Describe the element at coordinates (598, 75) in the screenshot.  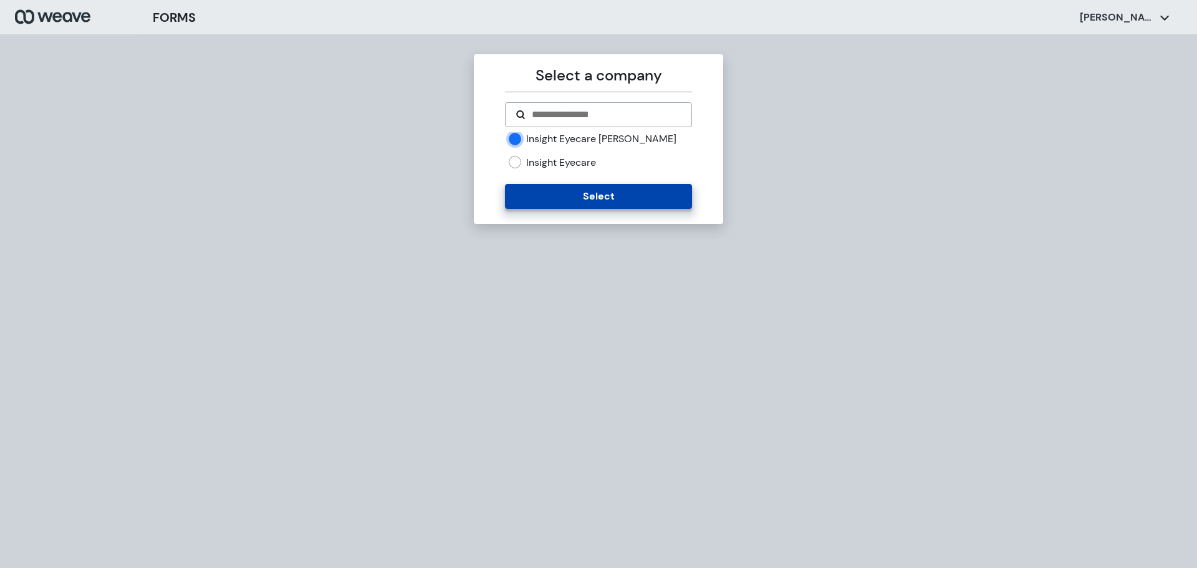
I see `p: Select a company` at that location.